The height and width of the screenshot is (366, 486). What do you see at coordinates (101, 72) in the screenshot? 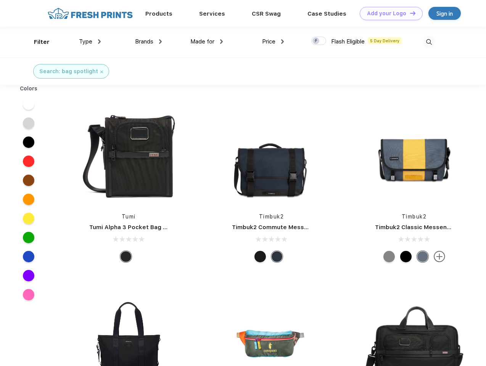
I see `img: filter_cancel.svg` at bounding box center [101, 72].